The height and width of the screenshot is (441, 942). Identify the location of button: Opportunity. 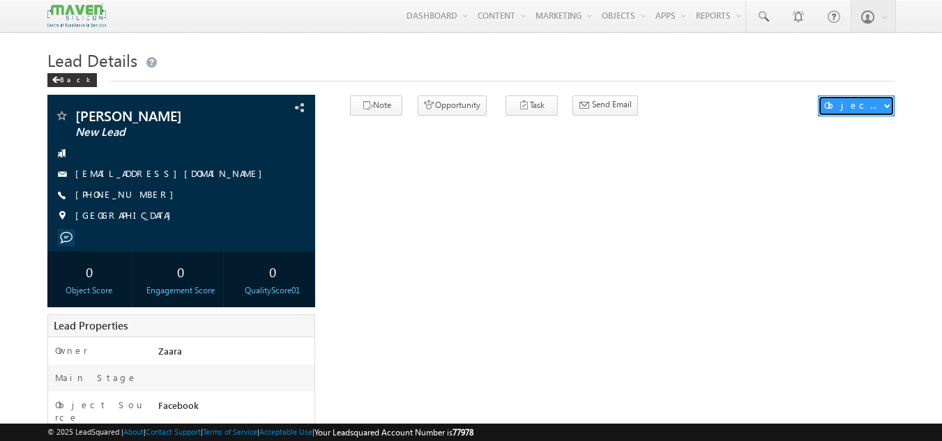
(452, 105).